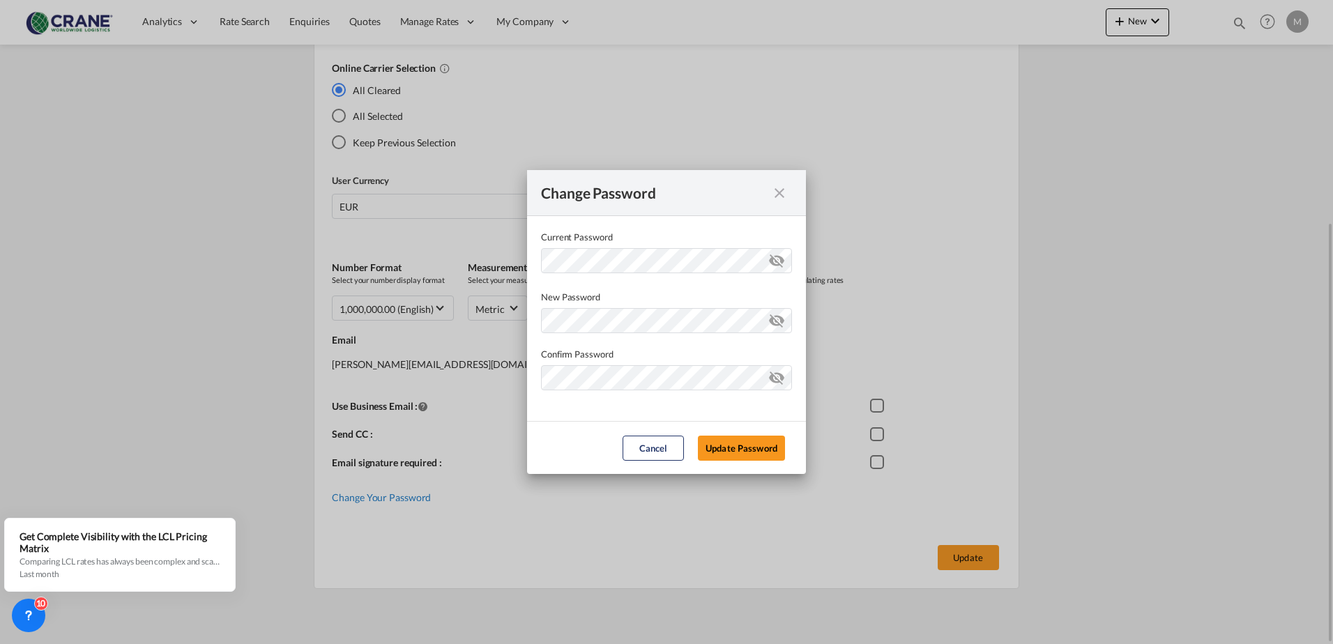 This screenshot has height=644, width=1333. I want to click on label: New Password, so click(666, 297).